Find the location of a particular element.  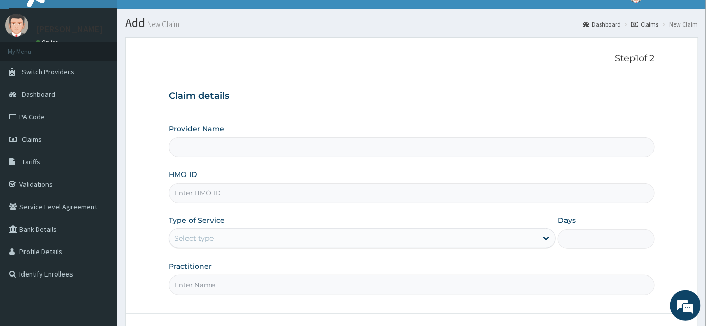

li: New Claim is located at coordinates (679, 24).